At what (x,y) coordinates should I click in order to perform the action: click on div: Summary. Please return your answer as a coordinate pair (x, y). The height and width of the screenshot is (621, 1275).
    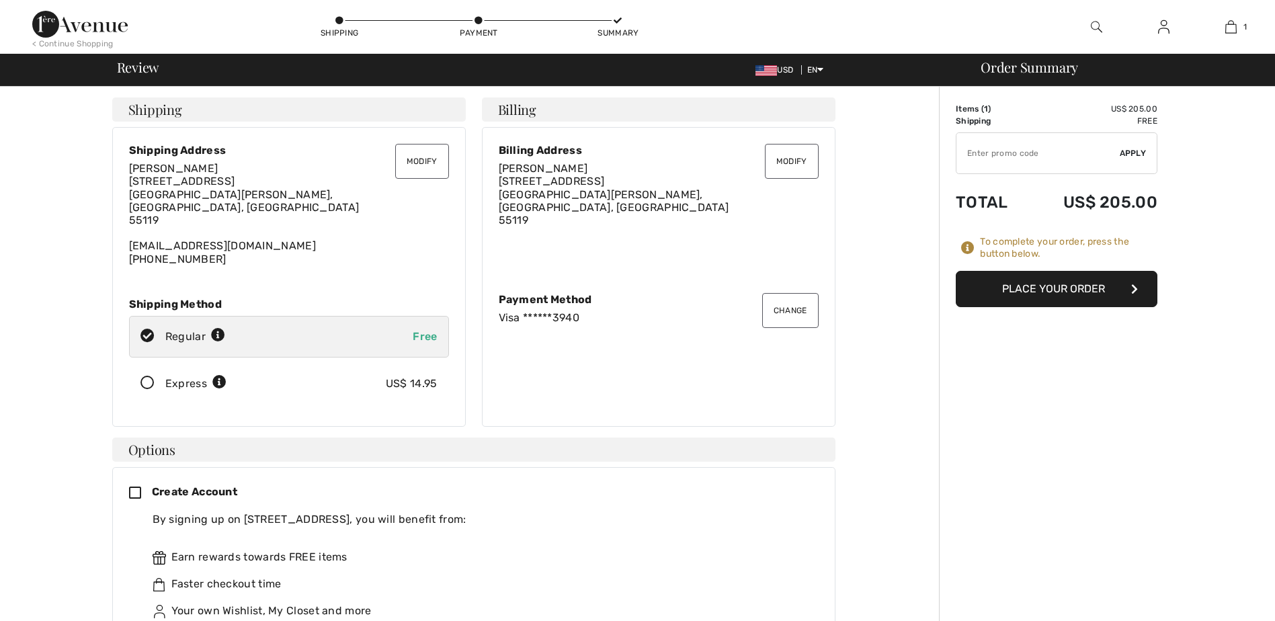
    Looking at the image, I should click on (618, 33).